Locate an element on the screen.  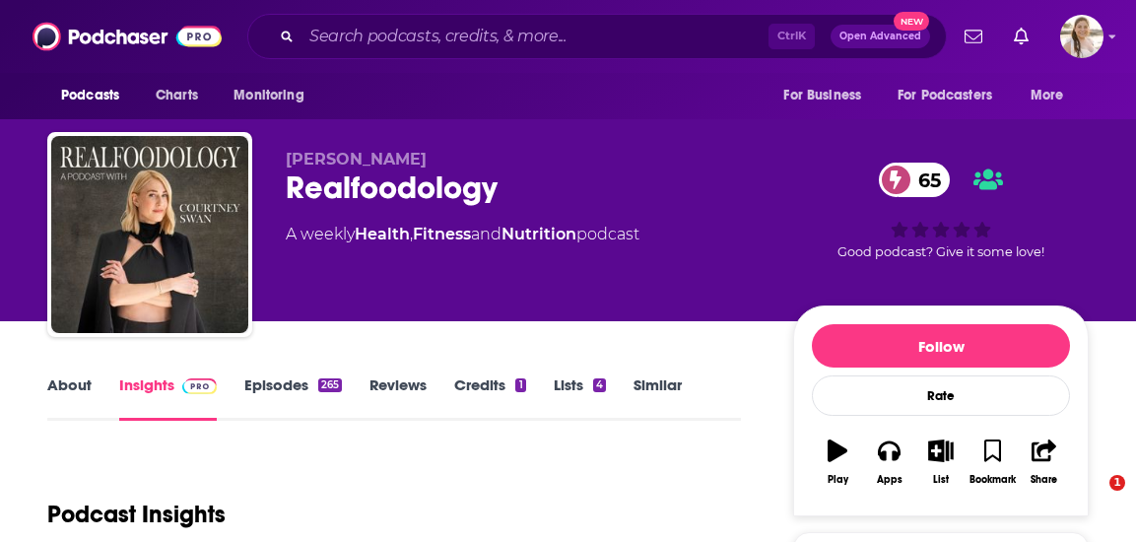
span: Monitoring is located at coordinates (268, 96).